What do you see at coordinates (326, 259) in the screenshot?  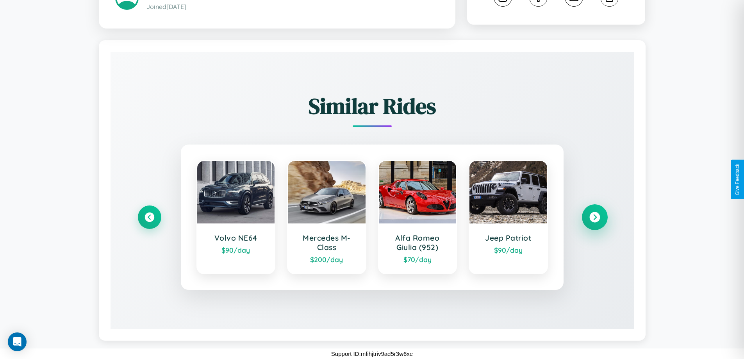 I see `div: $ 200 /day` at bounding box center [326, 259].